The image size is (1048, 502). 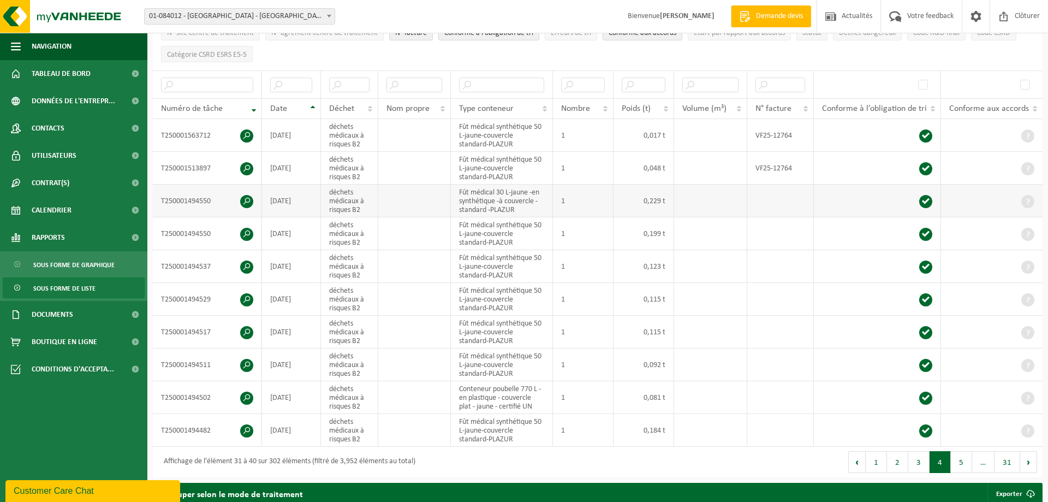 What do you see at coordinates (287, 462) in the screenshot?
I see `div: Affichage de l'élément 31 à 40 sur 302 éléments (filtré de 3,952 éléments au total)` at bounding box center [287, 462].